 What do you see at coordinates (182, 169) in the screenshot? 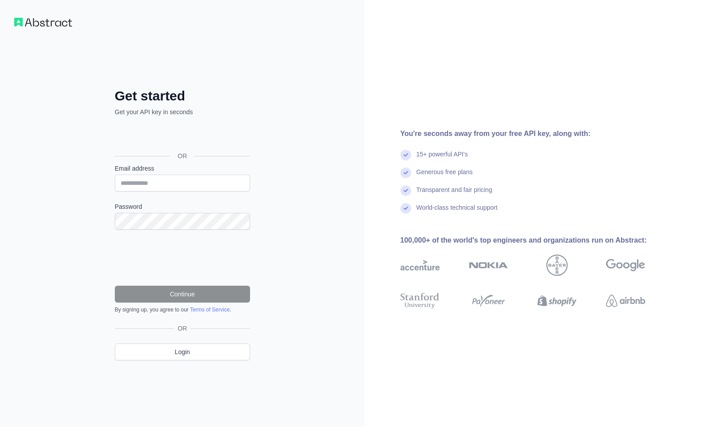
I see `label: Email address` at bounding box center [182, 169].